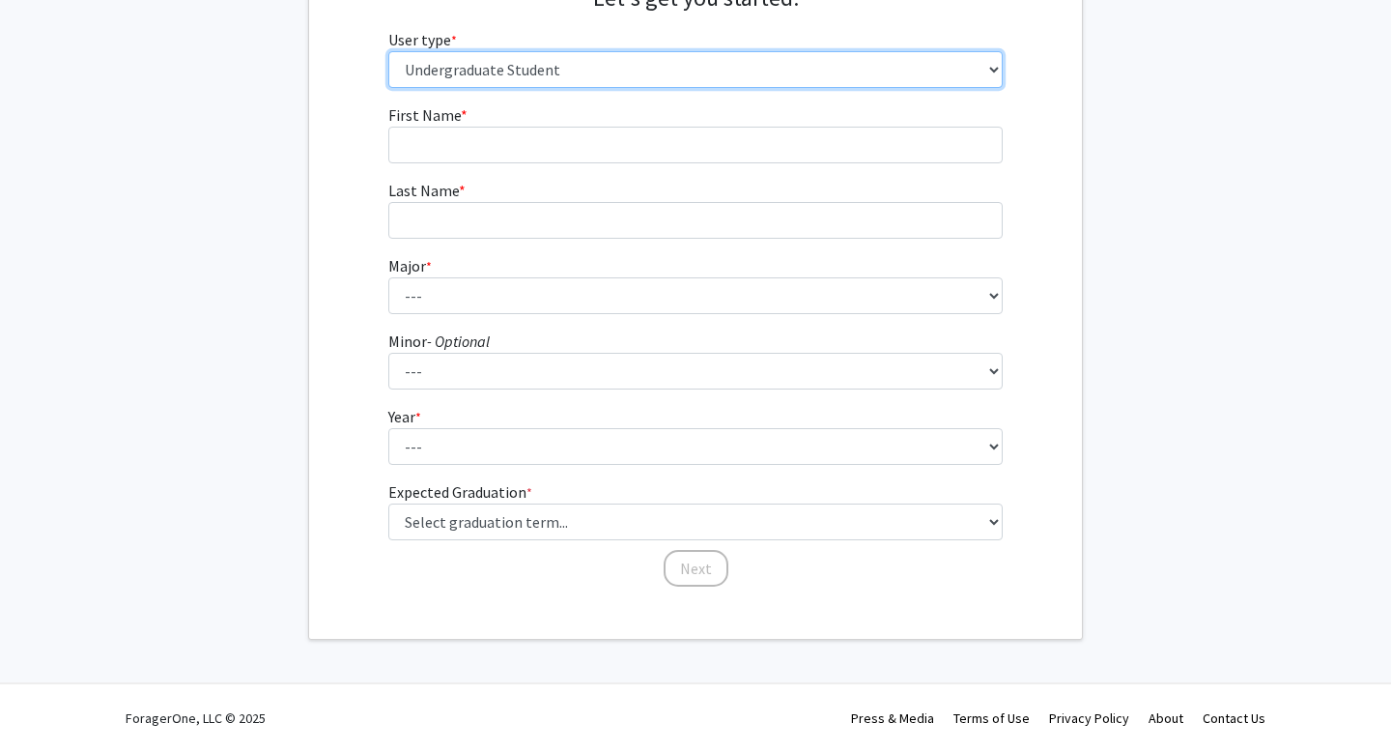 The image size is (1391, 752). Describe the element at coordinates (422, 40) in the screenshot. I see `label: User type` at that location.